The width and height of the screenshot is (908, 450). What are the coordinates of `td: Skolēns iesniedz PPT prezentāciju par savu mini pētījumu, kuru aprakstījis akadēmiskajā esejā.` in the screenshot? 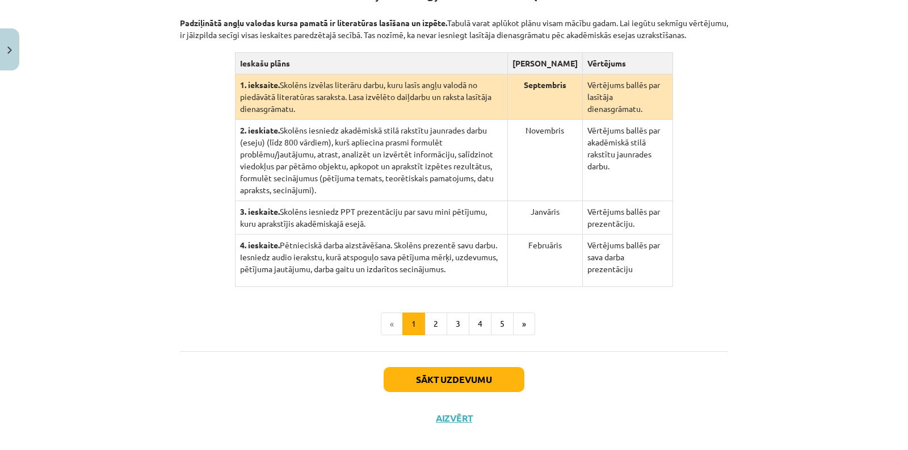 It's located at (371, 217).